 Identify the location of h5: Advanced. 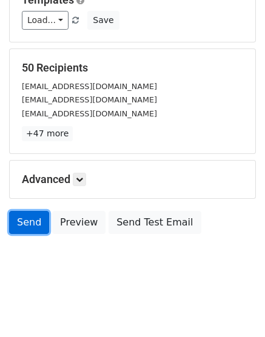
(132, 179).